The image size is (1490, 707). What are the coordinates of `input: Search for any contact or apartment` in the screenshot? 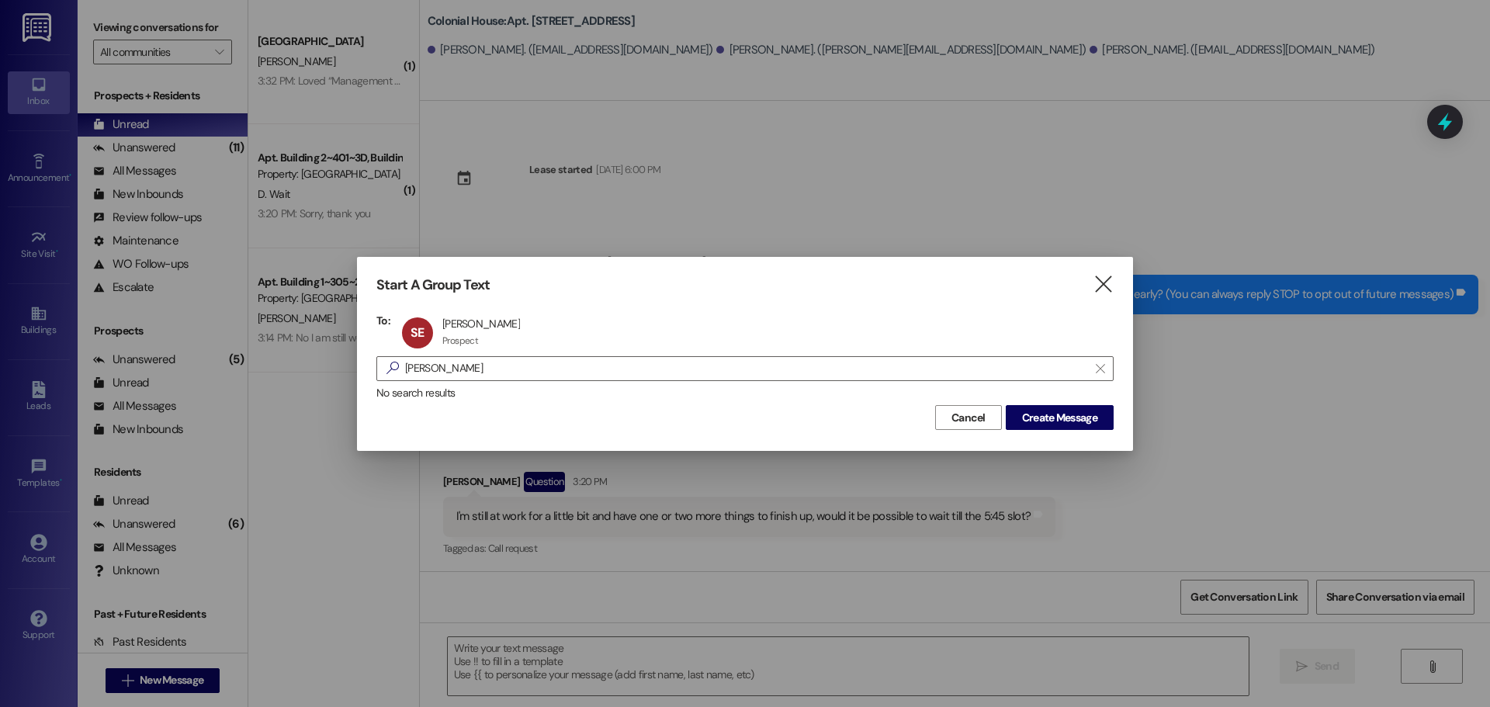 It's located at (746, 369).